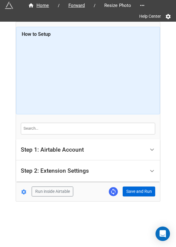 This screenshot has width=176, height=247. Describe the element at coordinates (9, 5) in the screenshot. I see `img: miniextensions-icon.73ae0678.png` at that location.